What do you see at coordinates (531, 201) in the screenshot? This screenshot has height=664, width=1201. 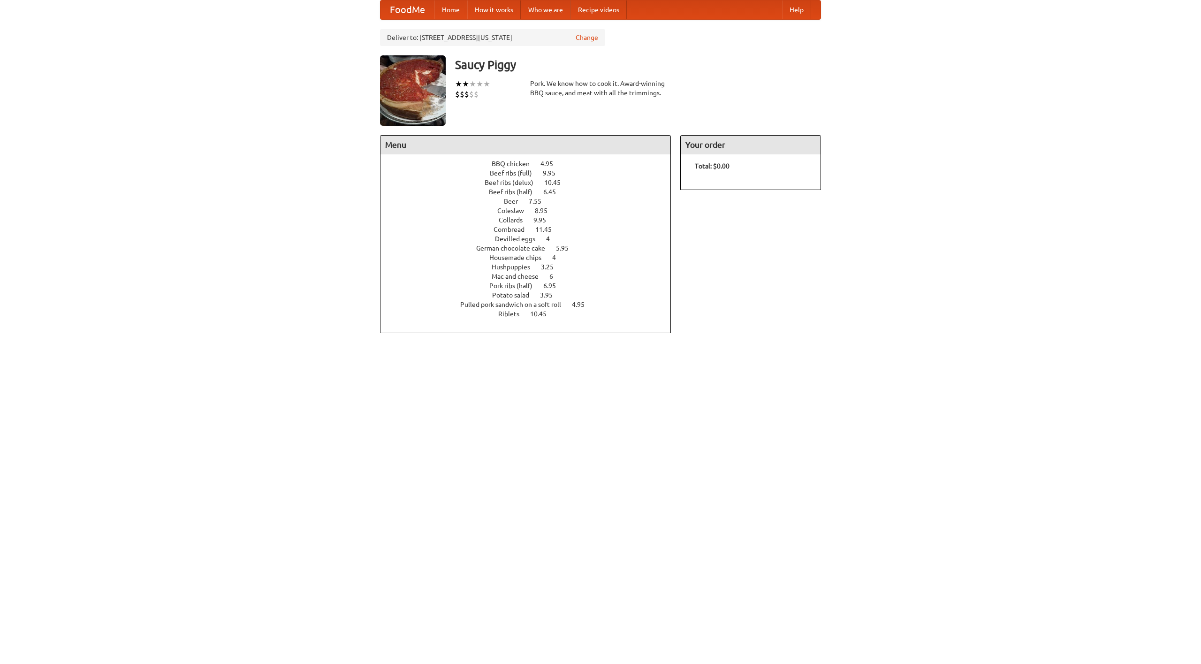 I see `a: Beer 7.55` at bounding box center [531, 201].